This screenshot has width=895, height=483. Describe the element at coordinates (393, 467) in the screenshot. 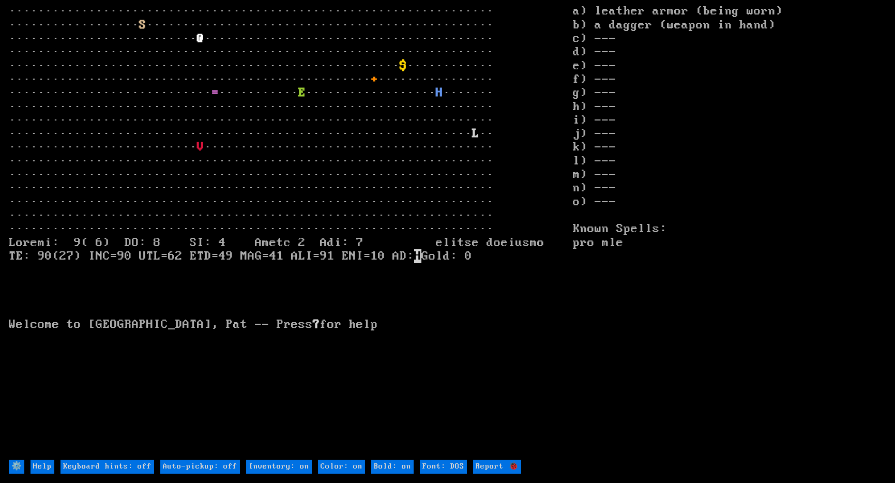

I see `input: Bold: on` at that location.